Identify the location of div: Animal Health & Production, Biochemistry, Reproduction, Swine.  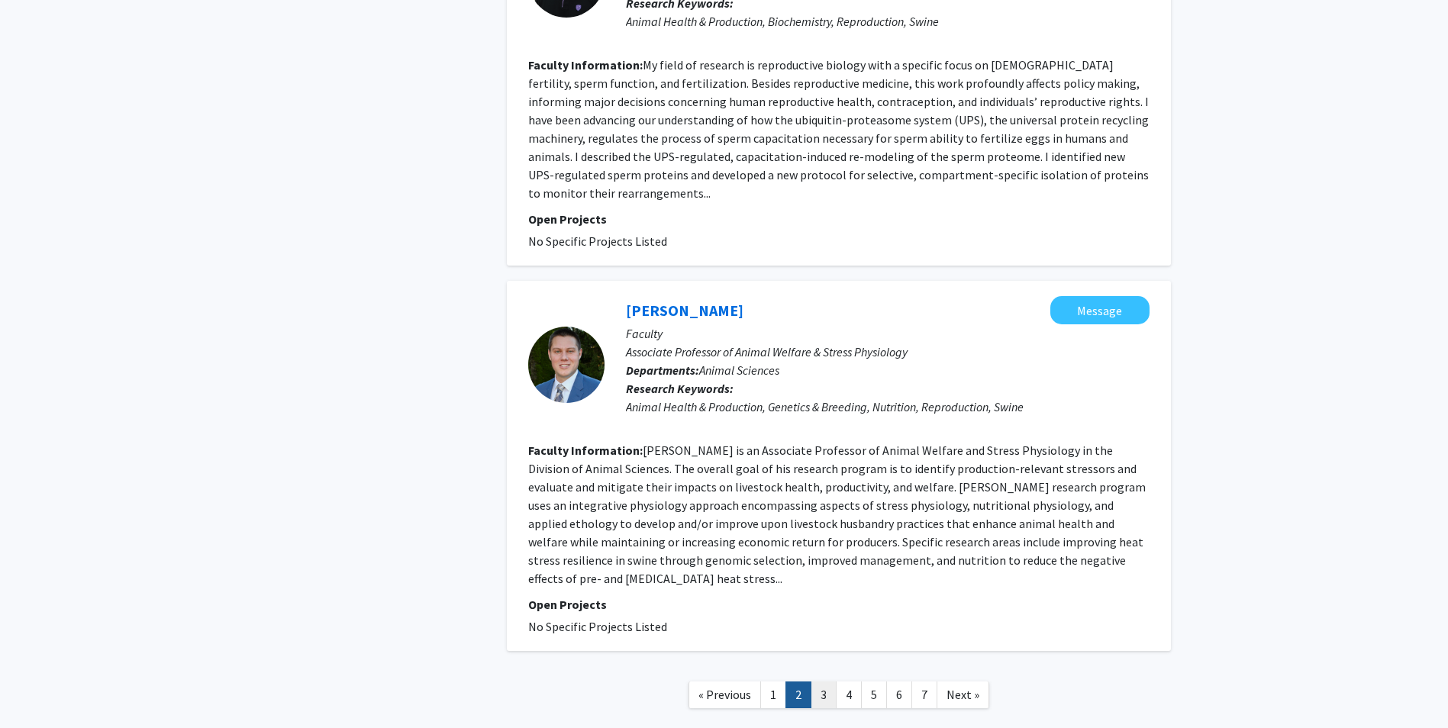
(888, 21).